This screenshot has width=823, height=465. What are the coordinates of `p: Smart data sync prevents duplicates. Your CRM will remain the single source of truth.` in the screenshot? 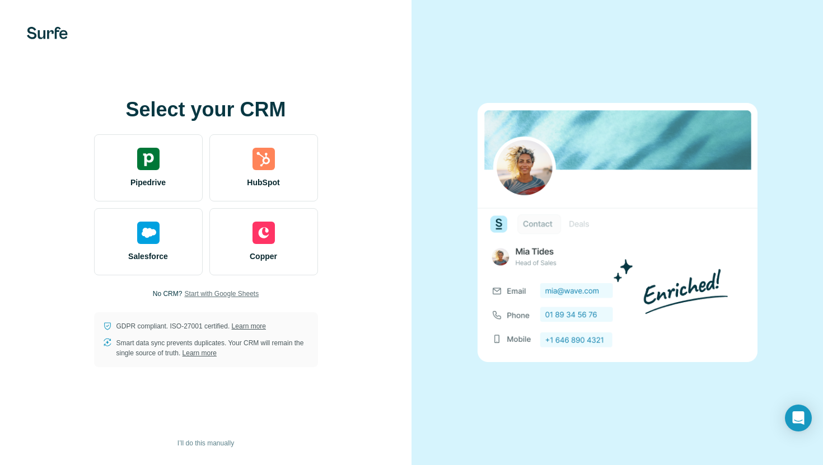 It's located at (213, 348).